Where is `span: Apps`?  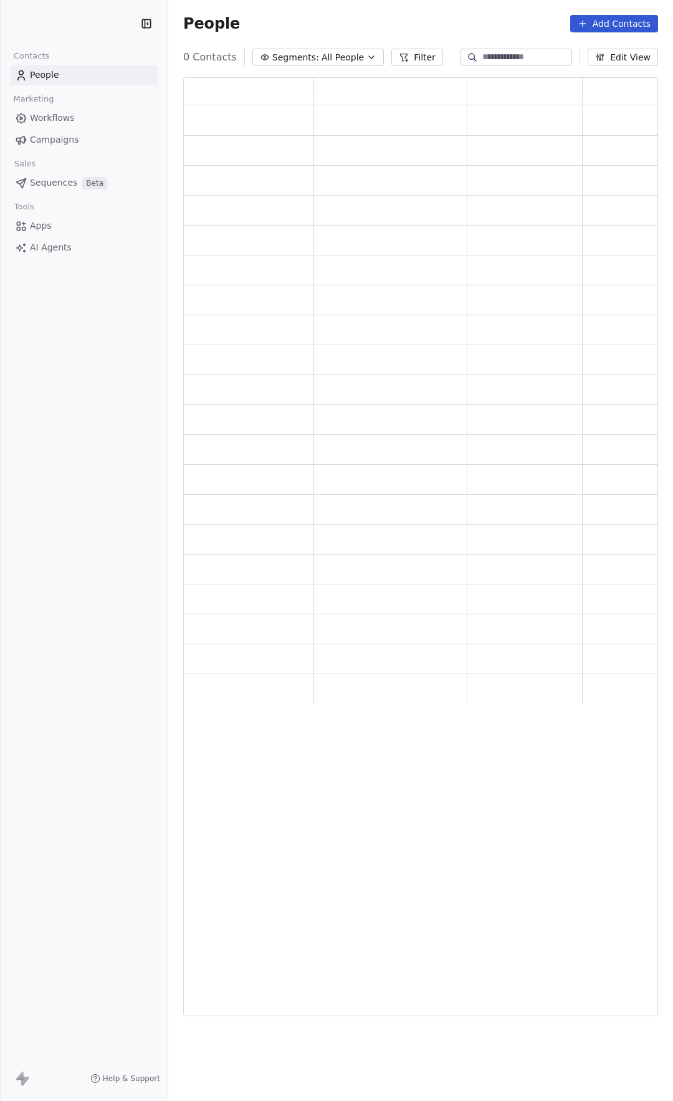
span: Apps is located at coordinates (41, 226).